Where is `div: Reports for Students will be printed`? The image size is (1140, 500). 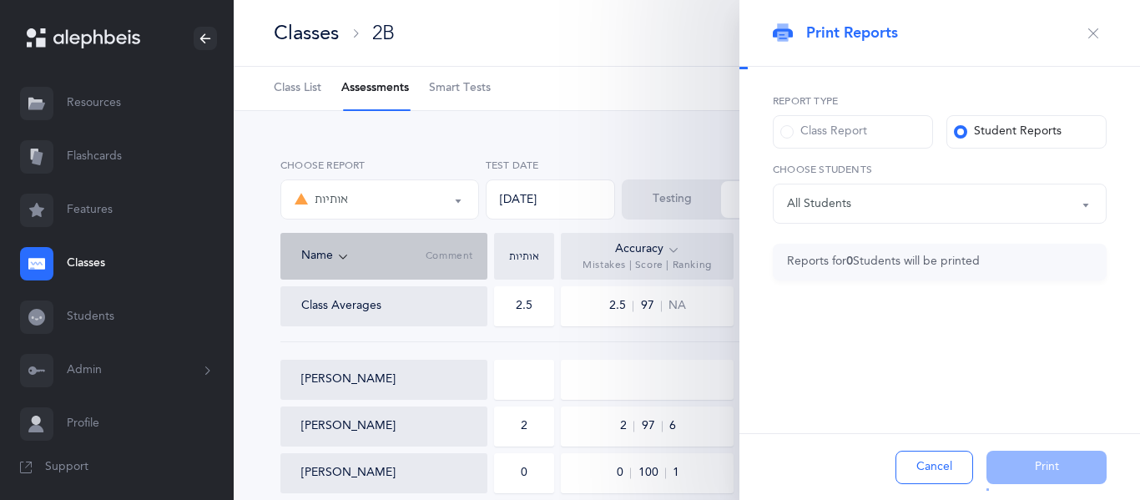 div: Reports for Students will be printed is located at coordinates (883, 262).